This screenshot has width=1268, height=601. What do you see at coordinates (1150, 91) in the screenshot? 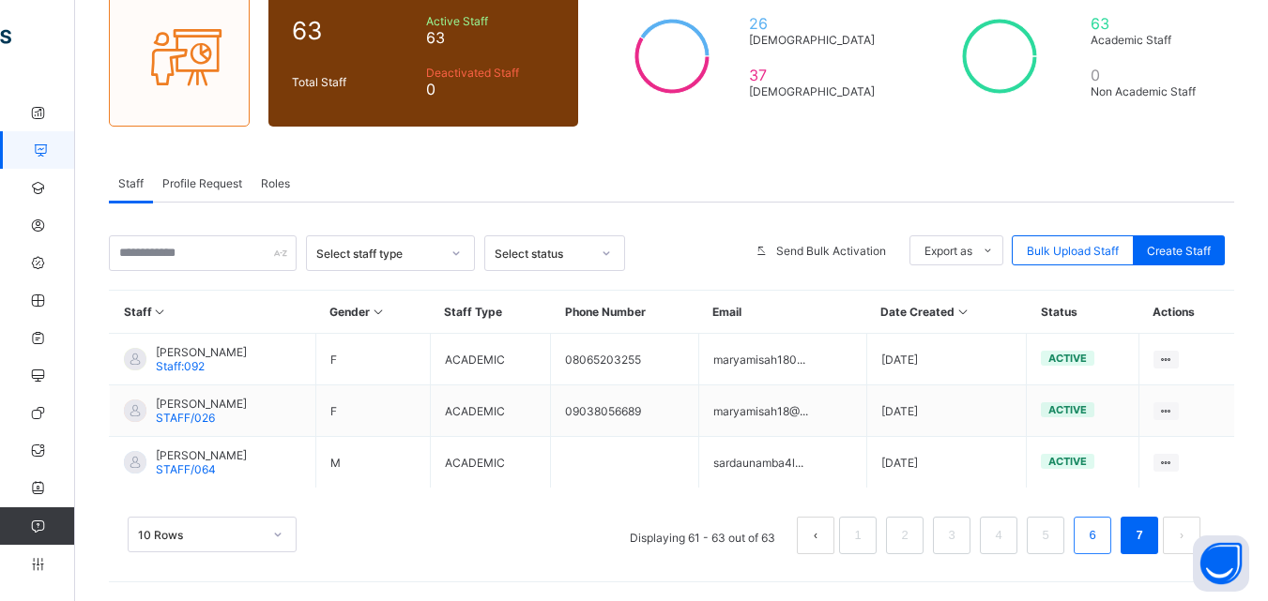
I see `span: Non Academic Staff` at bounding box center [1150, 91].